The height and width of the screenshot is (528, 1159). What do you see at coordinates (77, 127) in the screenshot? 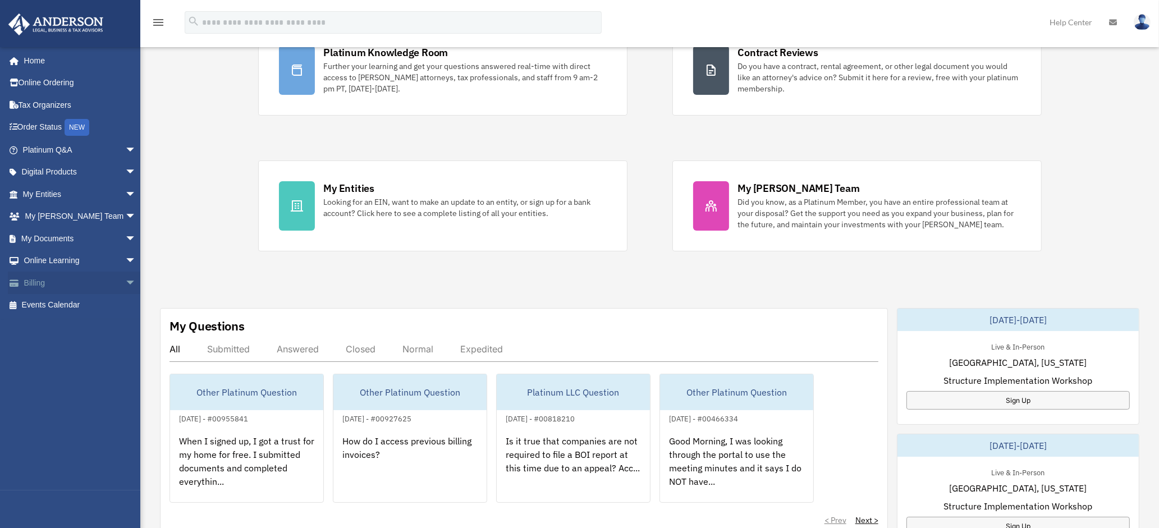
I see `div: NEW` at bounding box center [77, 127].